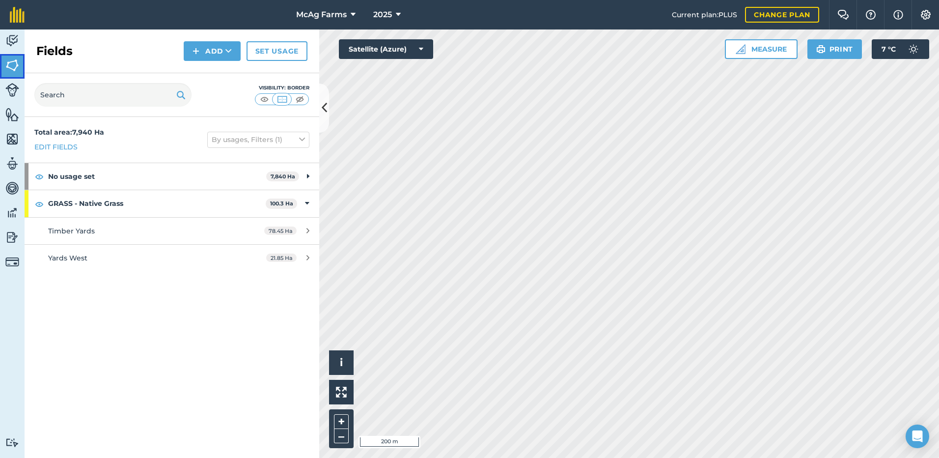 The width and height of the screenshot is (939, 458). I want to click on strong: 100.3 Ha, so click(281, 203).